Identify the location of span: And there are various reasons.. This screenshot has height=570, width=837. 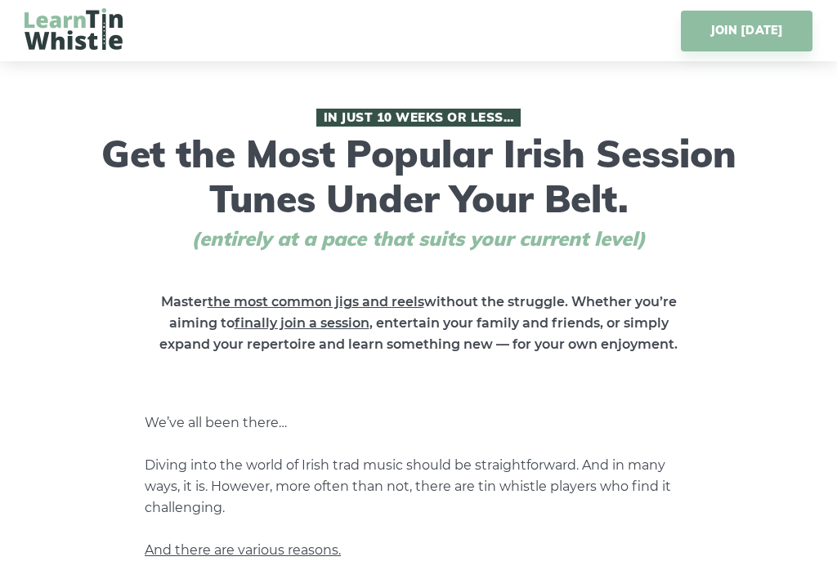
(243, 550).